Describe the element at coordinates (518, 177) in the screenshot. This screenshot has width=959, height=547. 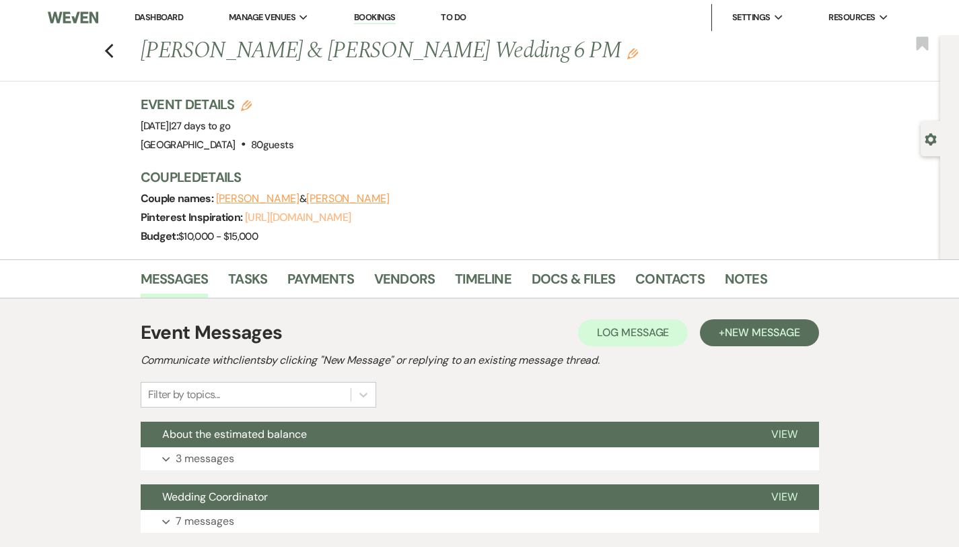
I see `h3: Couple Details` at that location.